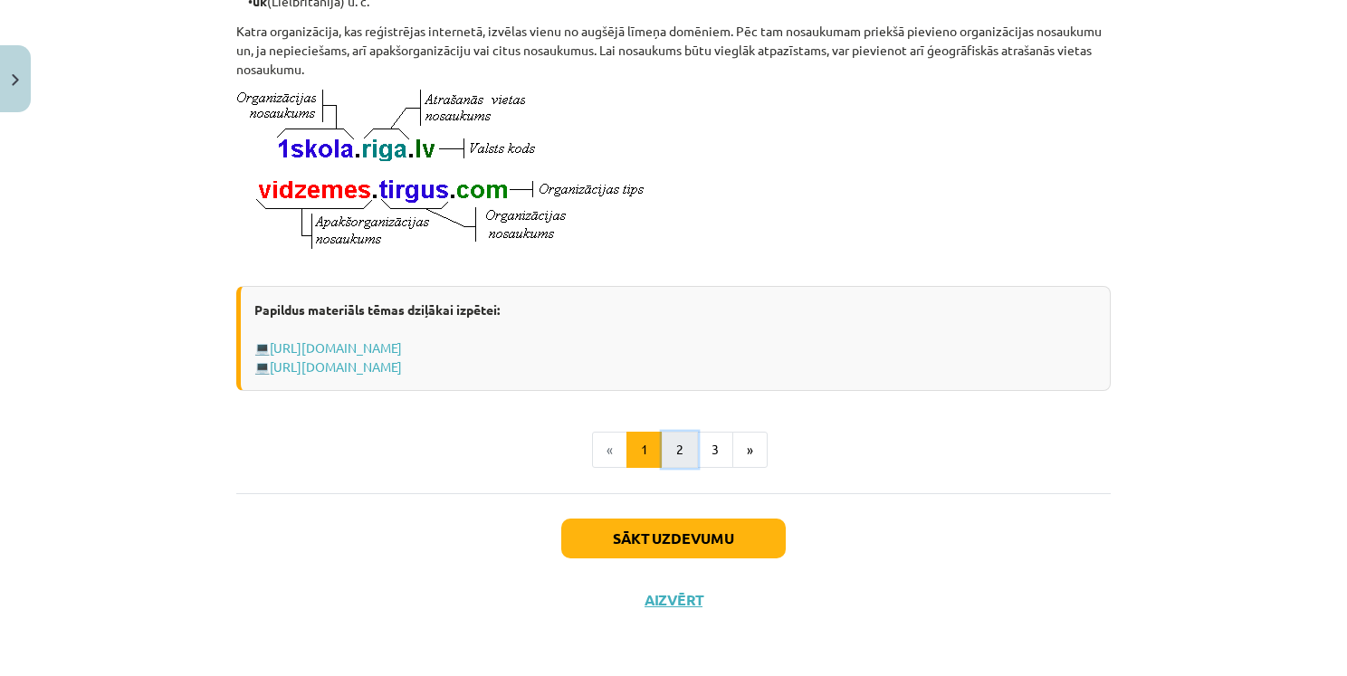 The image size is (1347, 676). I want to click on nav: Page navigation example, so click(674, 450).